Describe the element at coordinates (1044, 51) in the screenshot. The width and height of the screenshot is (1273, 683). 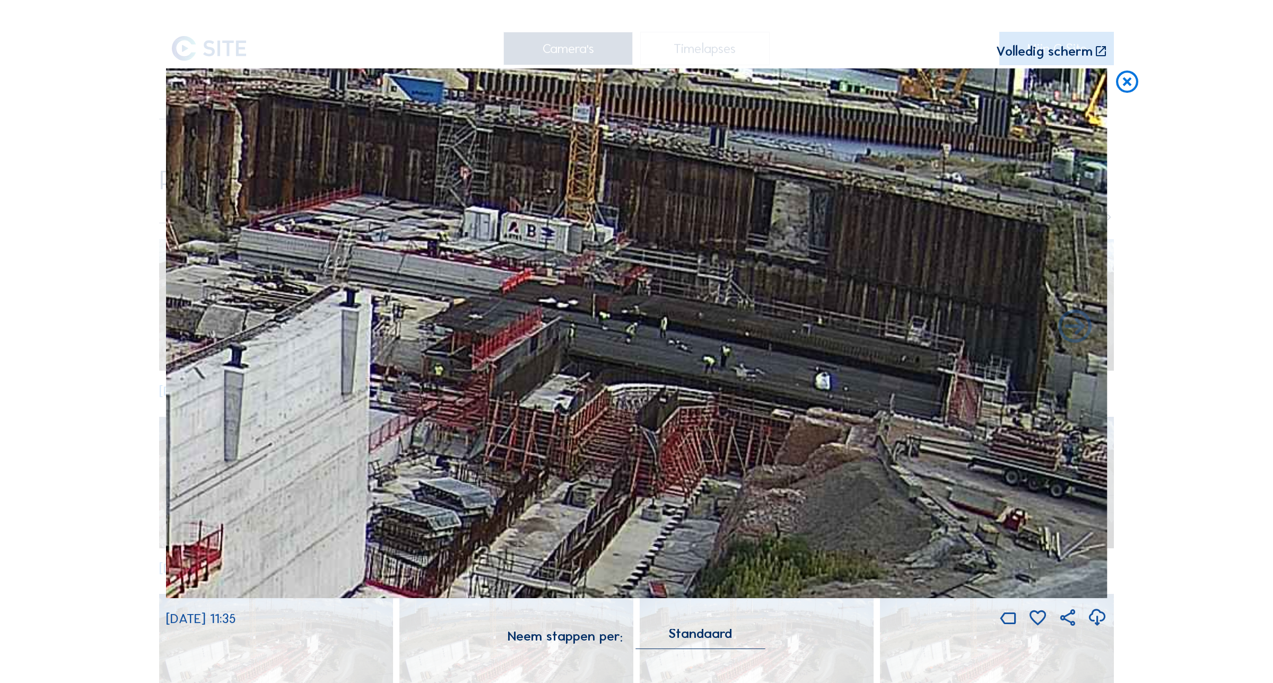
I see `div: Volledig scherm` at that location.